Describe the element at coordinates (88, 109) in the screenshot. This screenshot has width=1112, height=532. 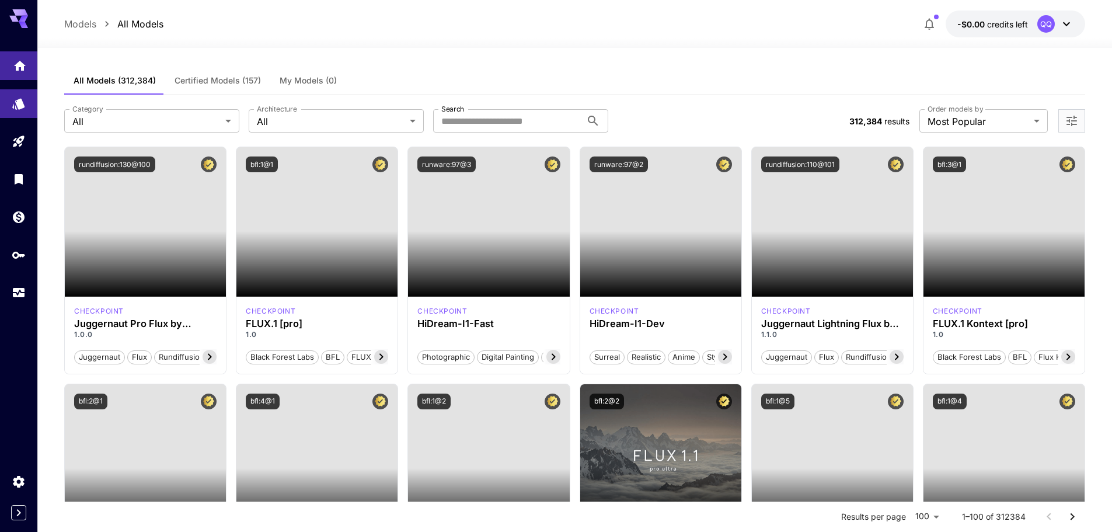
I see `label: Category` at that location.